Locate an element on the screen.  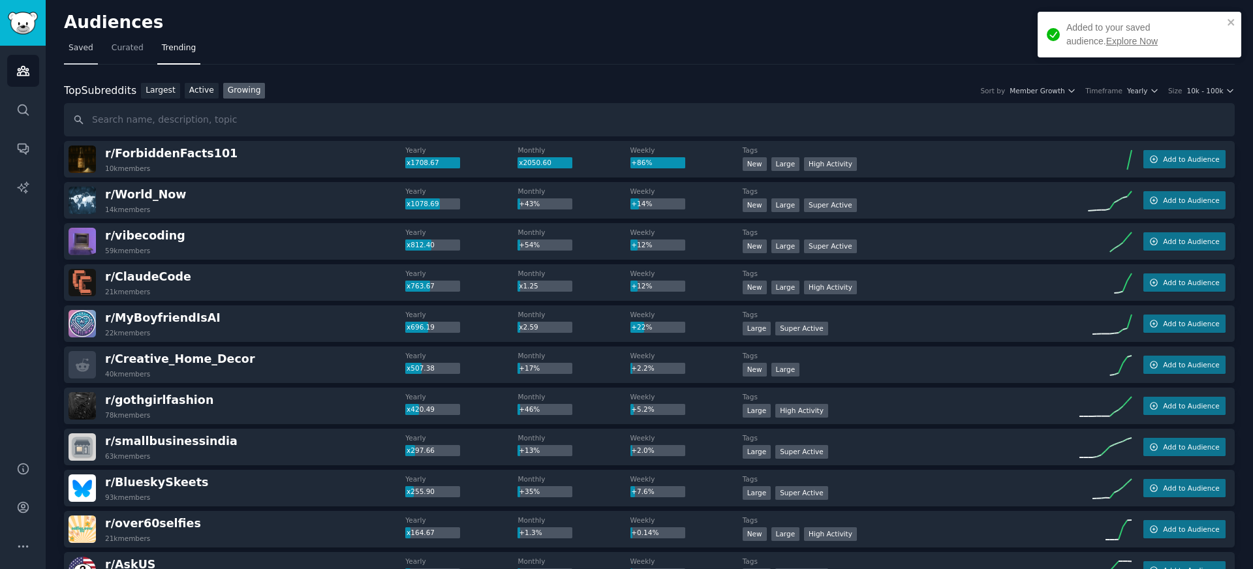
div: Sort by is located at coordinates (992, 91).